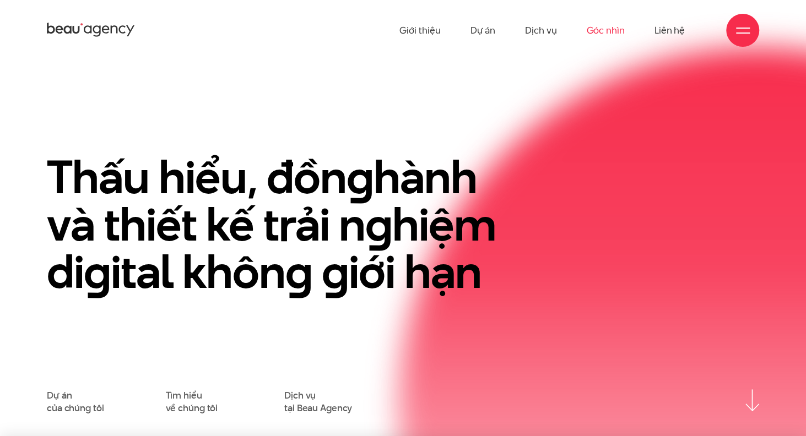  Describe the element at coordinates (75, 401) in the screenshot. I see `a: Dự áncủa chúng tôi` at that location.